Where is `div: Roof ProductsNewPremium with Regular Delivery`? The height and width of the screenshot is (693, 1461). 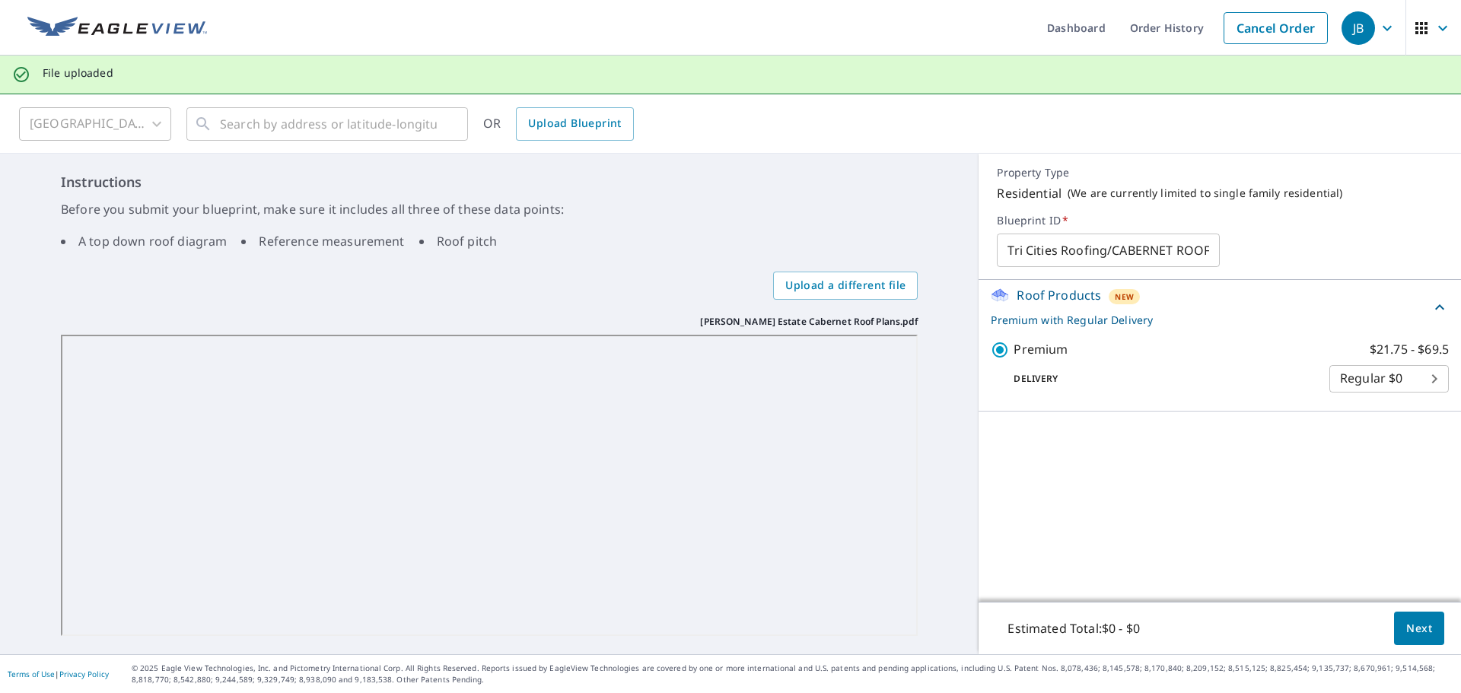
div: Roof ProductsNewPremium with Regular Delivery is located at coordinates (1220, 307).